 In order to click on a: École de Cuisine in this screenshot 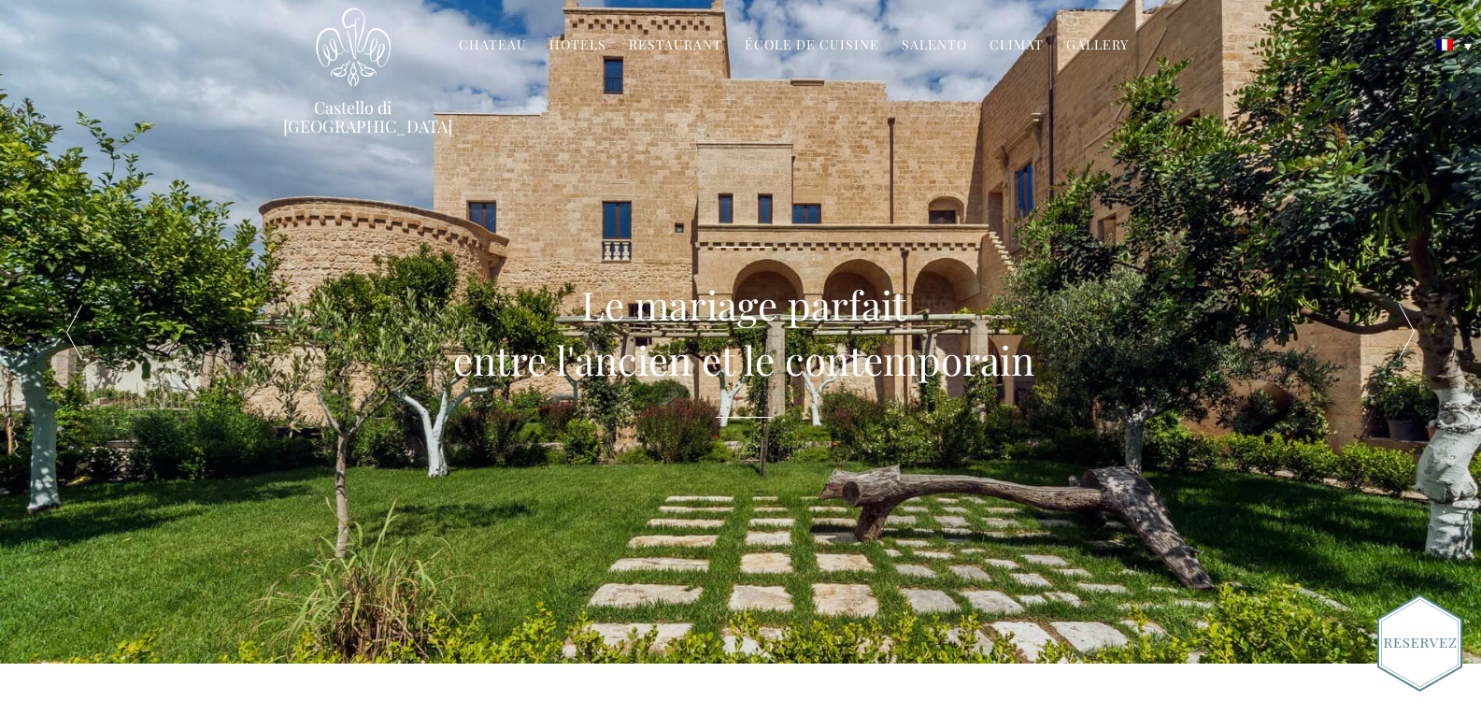, I will do `click(812, 46)`.